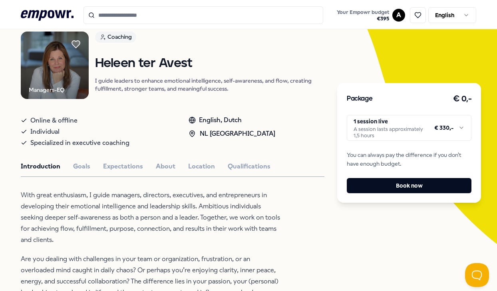  What do you see at coordinates (201, 167) in the screenshot?
I see `button: Location` at bounding box center [201, 167].